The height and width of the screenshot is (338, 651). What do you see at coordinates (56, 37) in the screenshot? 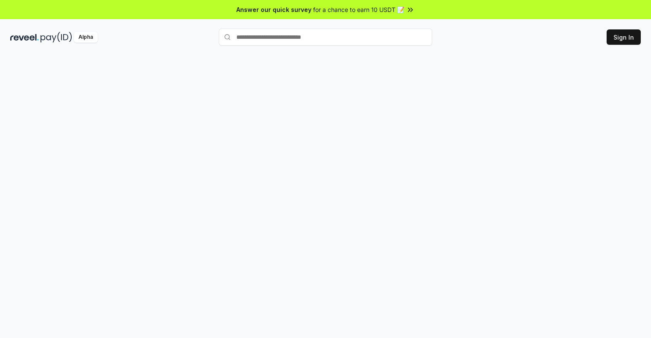
I see `img: pay_id` at bounding box center [56, 37].